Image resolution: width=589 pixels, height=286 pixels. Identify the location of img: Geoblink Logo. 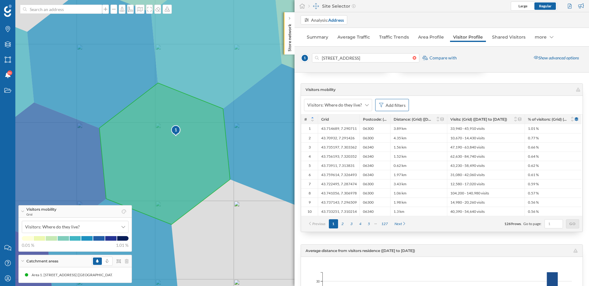
(8, 11).